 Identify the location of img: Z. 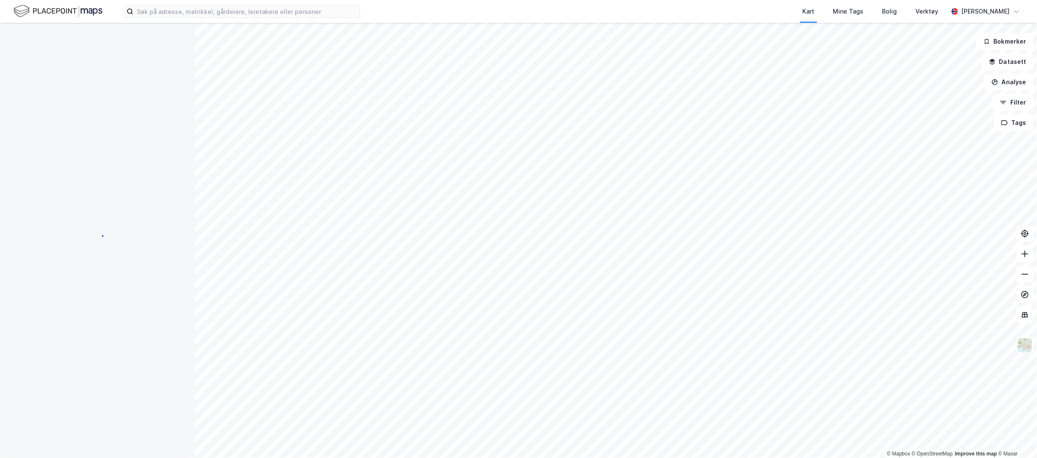
(1025, 346).